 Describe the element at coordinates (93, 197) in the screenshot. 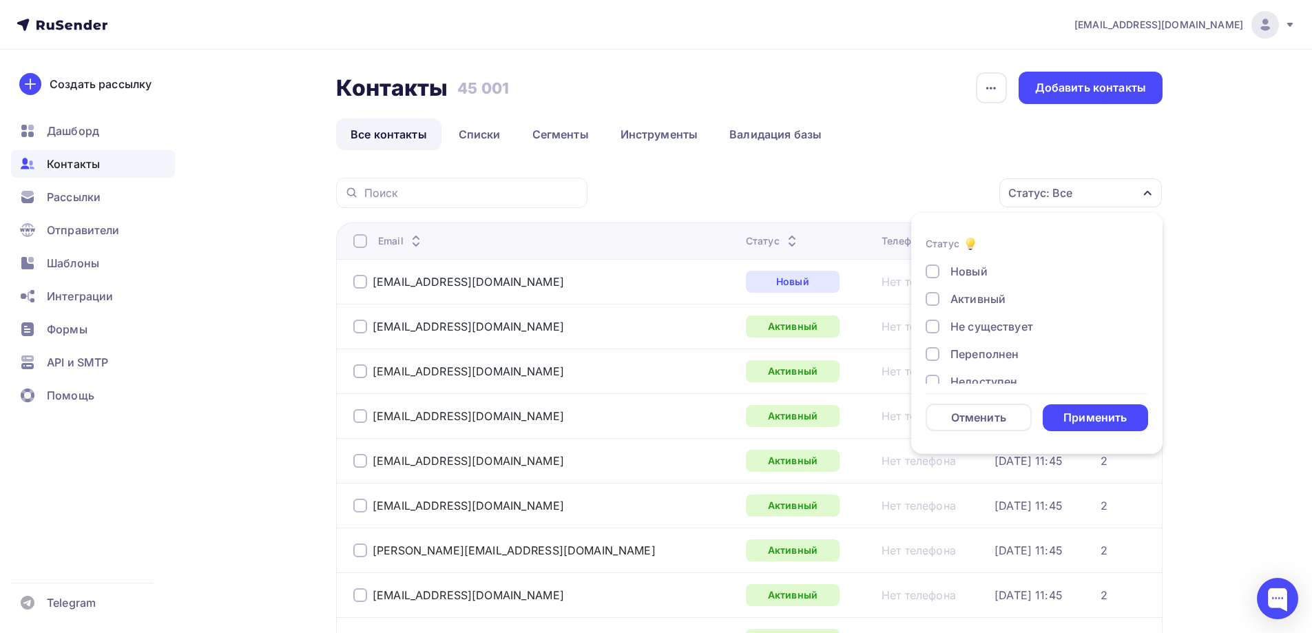

I see `a: Рассылки` at that location.